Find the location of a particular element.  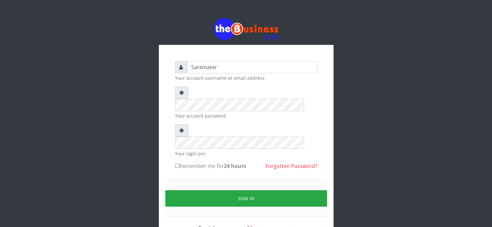

small: Your account password is located at coordinates (246, 116).